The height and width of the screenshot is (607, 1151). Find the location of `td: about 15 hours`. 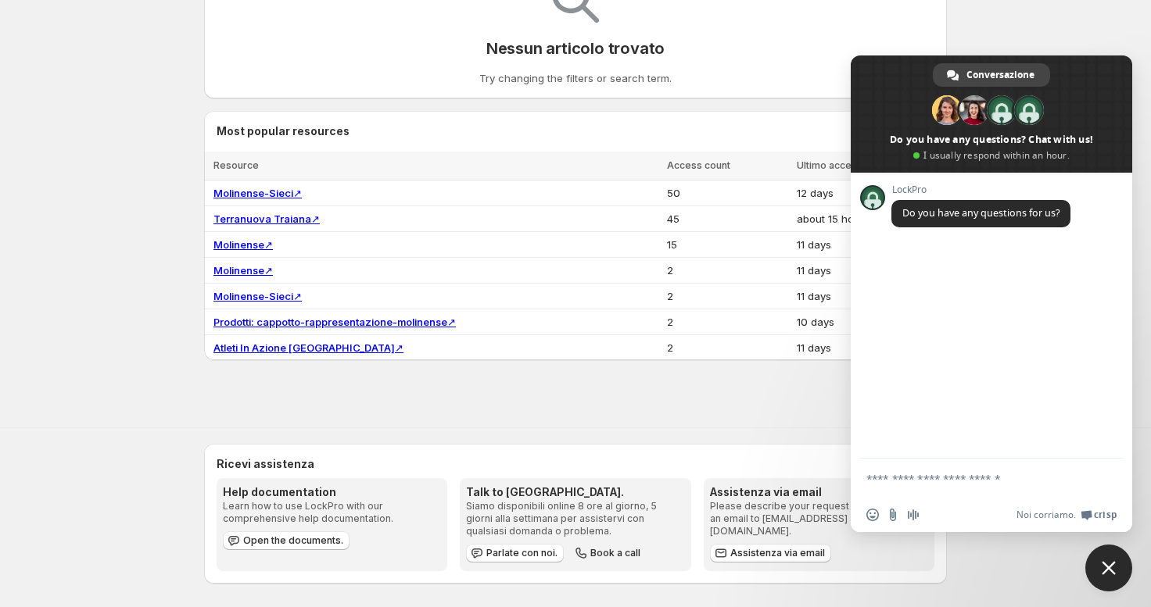

td: about 15 hours is located at coordinates (869, 219).